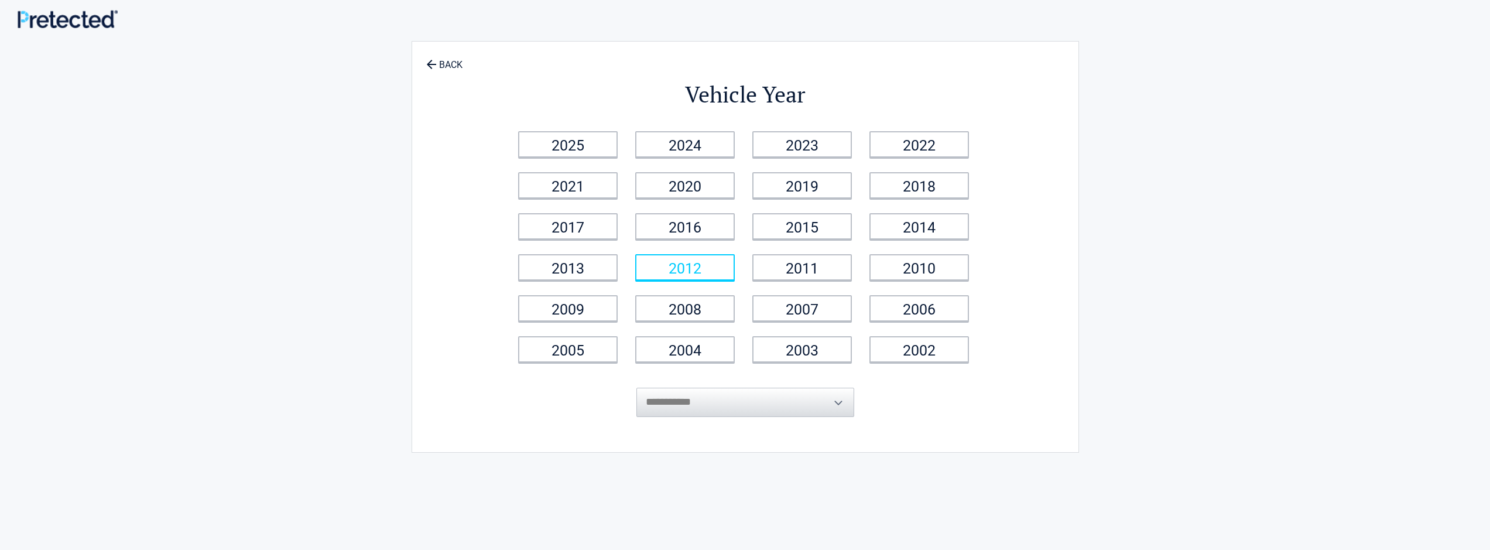 Image resolution: width=1490 pixels, height=550 pixels. What do you see at coordinates (919, 267) in the screenshot?
I see `a: 2010` at bounding box center [919, 267].